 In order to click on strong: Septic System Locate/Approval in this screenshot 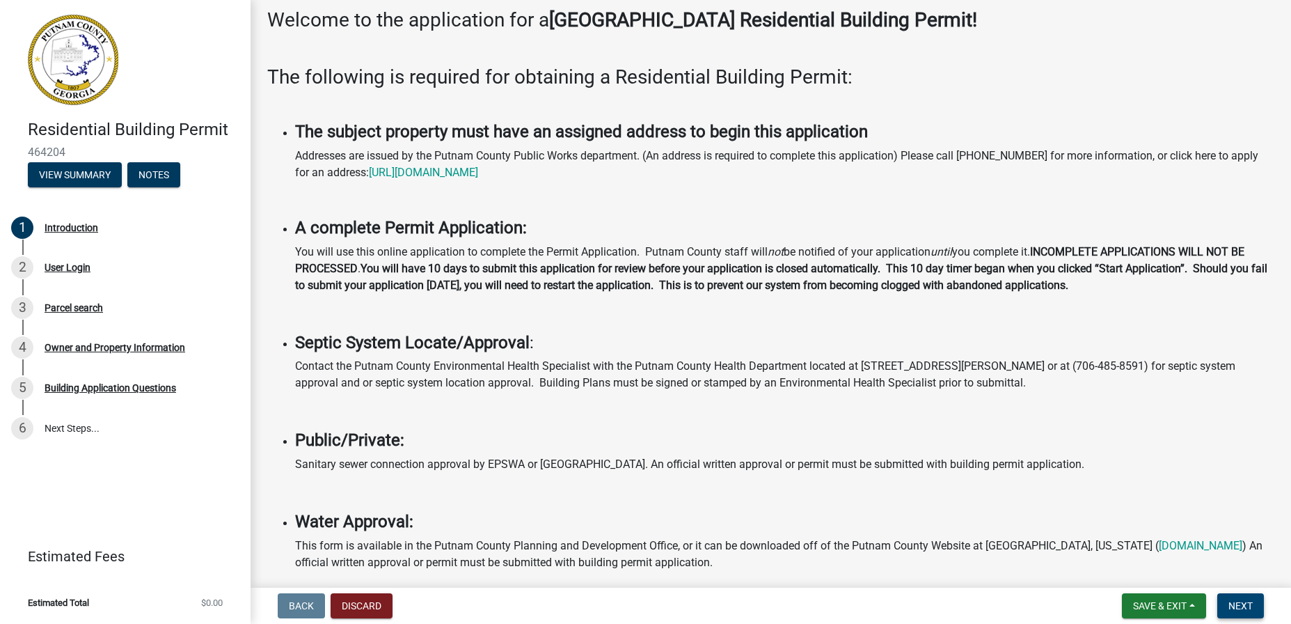, I will do `click(412, 342)`.